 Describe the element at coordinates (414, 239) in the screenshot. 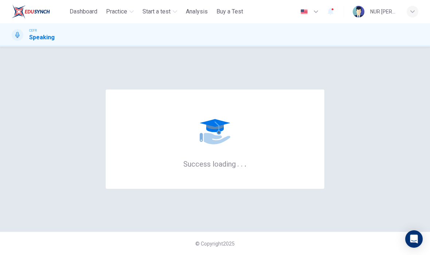

I see `div: Open Intercom Messenger` at that location.